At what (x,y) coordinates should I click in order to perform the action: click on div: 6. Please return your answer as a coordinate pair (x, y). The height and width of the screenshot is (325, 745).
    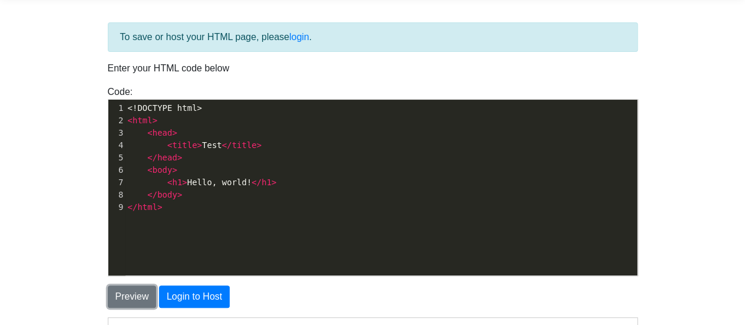
    Looking at the image, I should click on (117, 170).